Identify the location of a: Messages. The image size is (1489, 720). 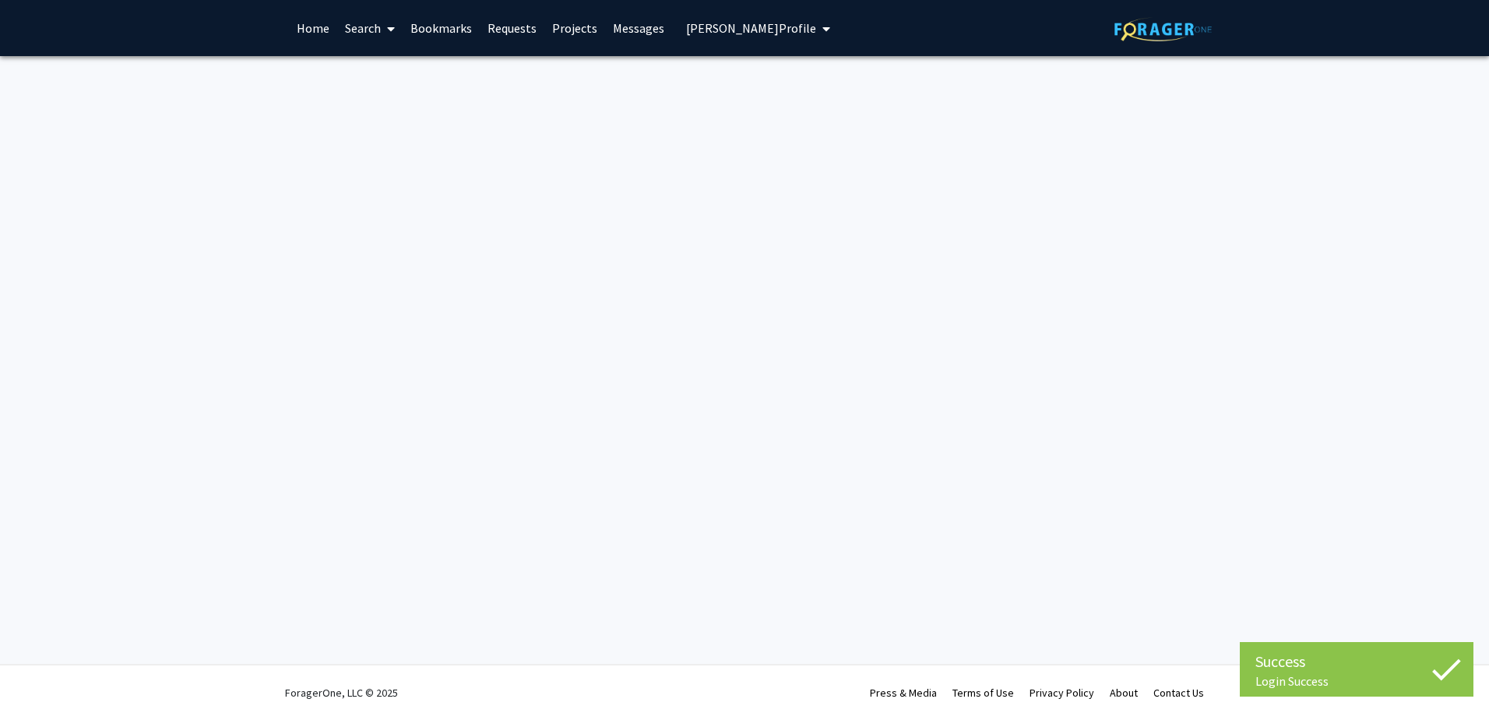
(639, 28).